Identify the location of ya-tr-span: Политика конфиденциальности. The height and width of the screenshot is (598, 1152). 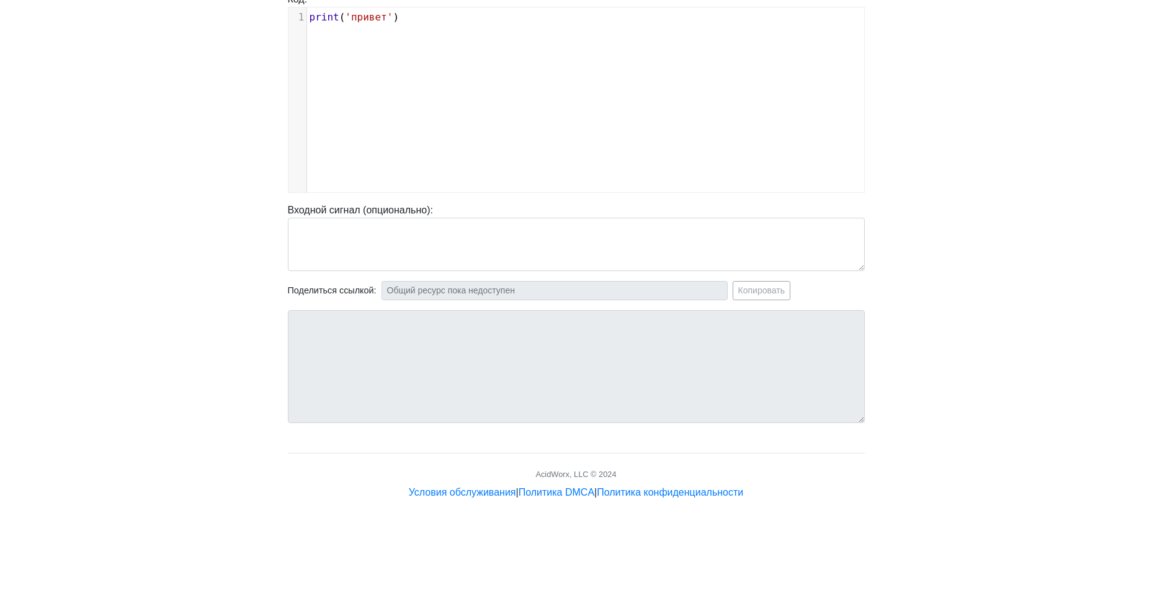
(670, 492).